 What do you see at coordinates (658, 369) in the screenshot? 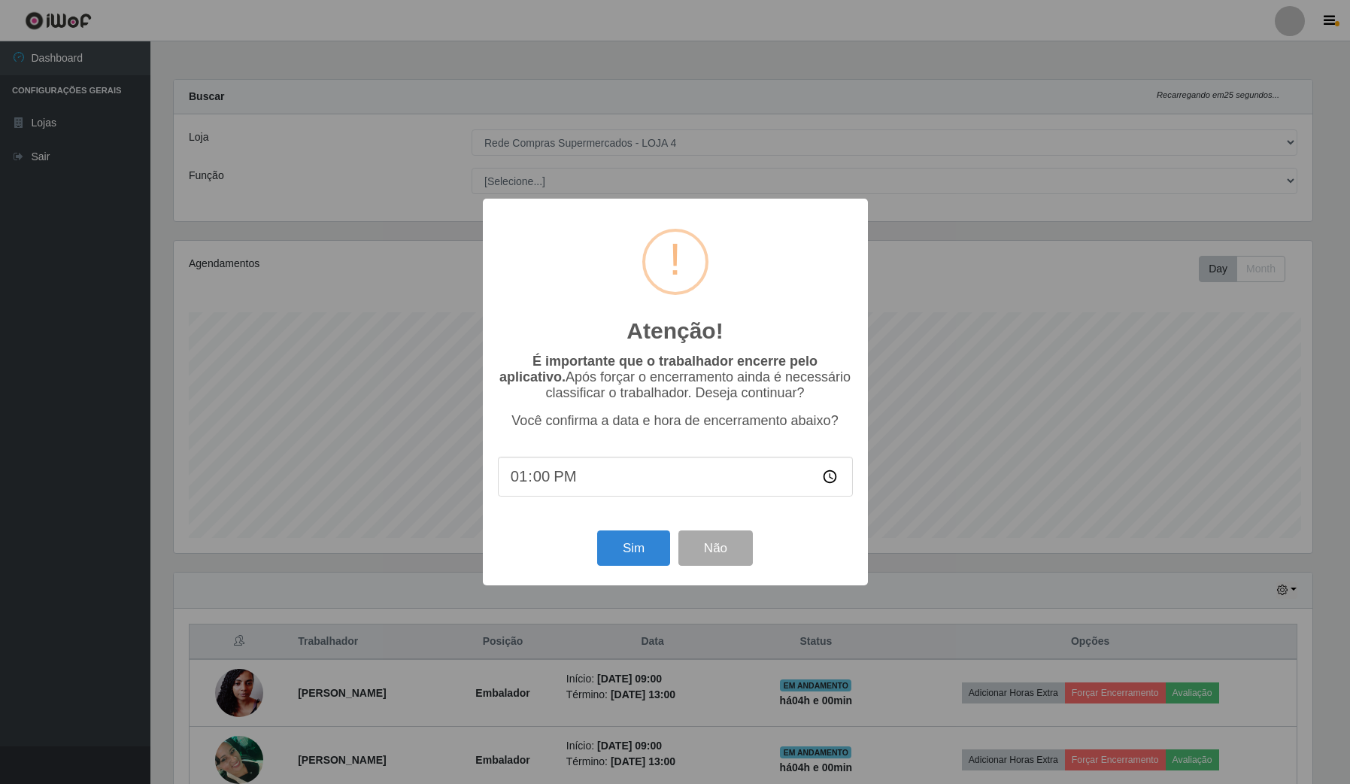
I see `b: É importante que o trabalhador encerre pelo aplicativo.` at bounding box center [658, 369].